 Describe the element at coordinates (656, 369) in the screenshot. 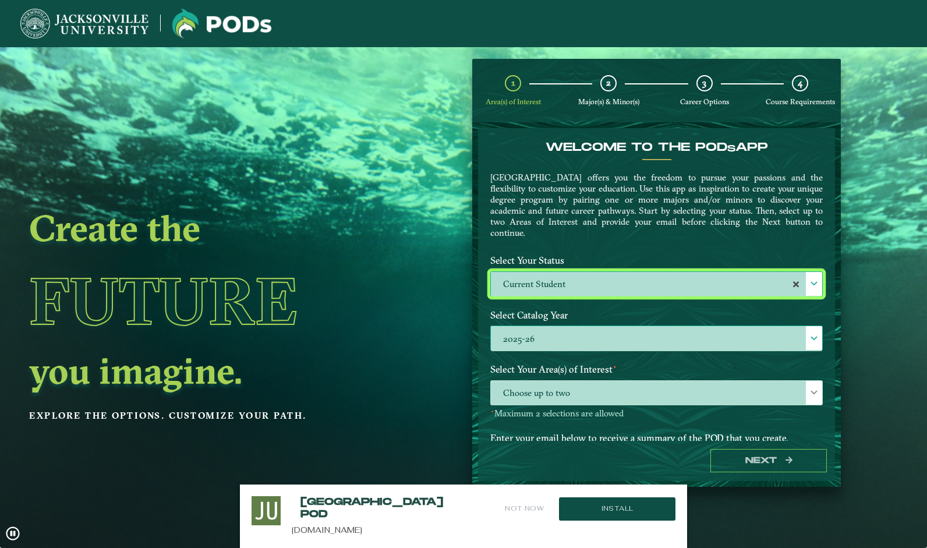

I see `label: Select Your Area(s) of Interest` at that location.